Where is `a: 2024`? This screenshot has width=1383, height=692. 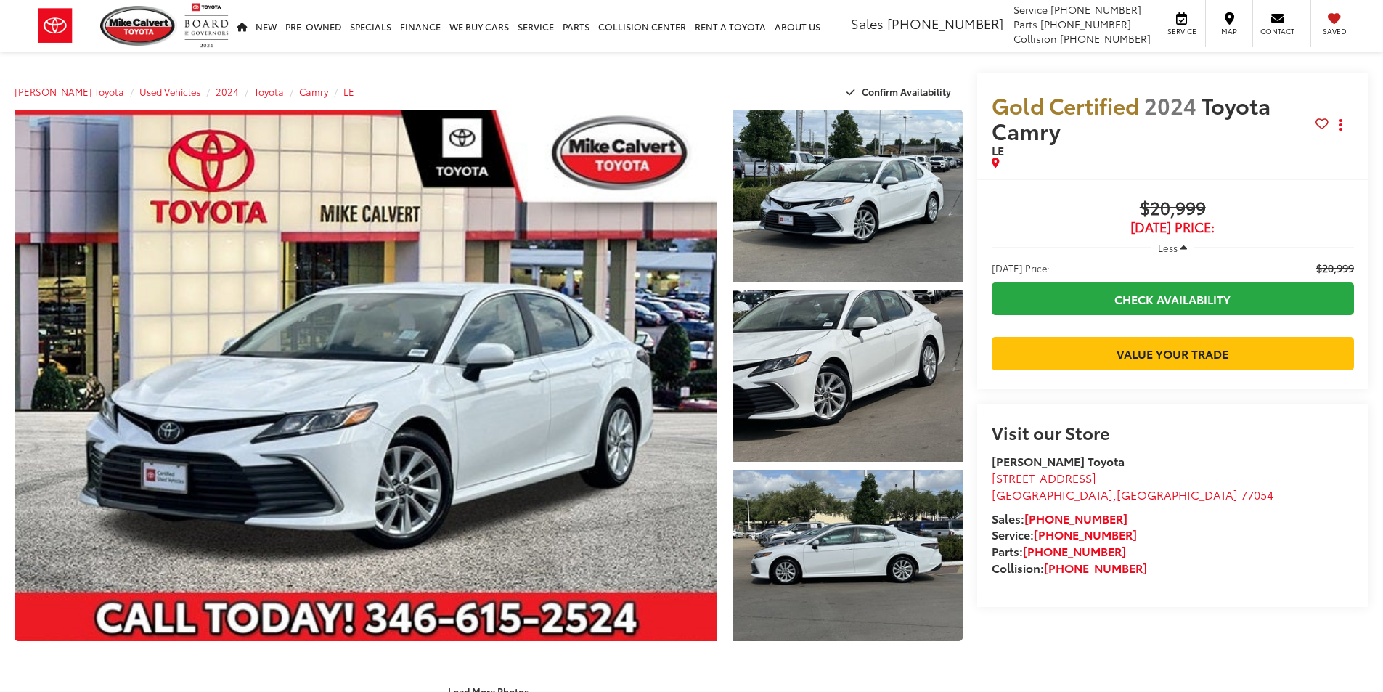 a: 2024 is located at coordinates (227, 91).